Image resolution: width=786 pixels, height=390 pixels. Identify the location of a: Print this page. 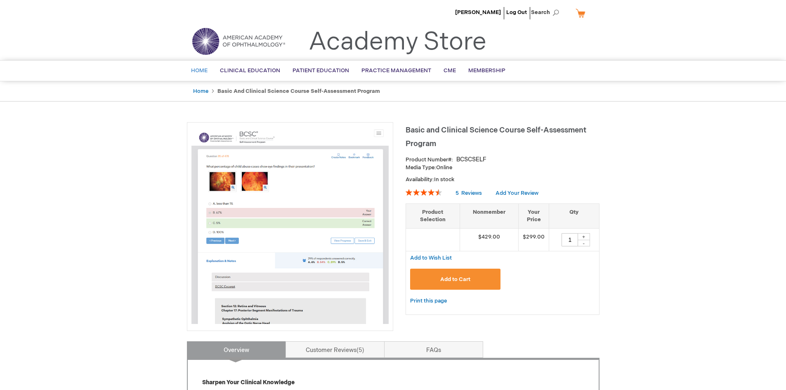
(428, 301).